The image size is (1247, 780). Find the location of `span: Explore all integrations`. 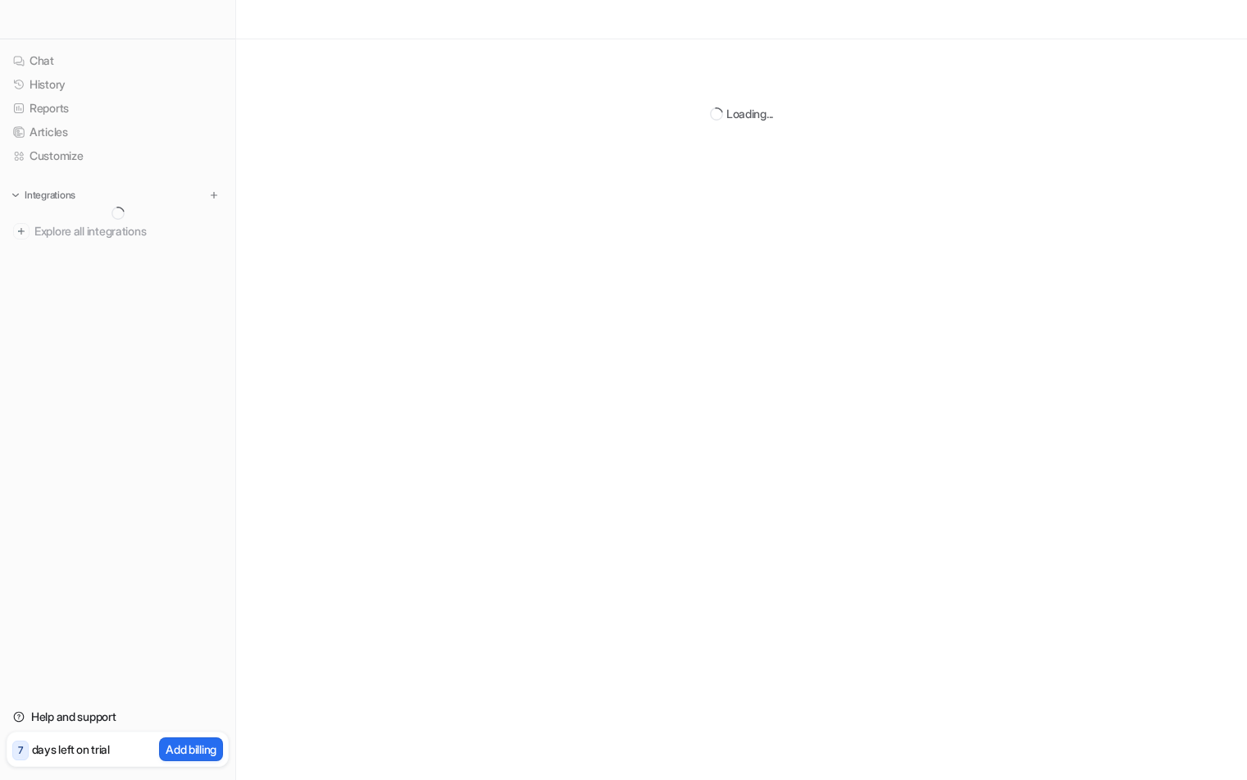

span: Explore all integrations is located at coordinates (128, 231).